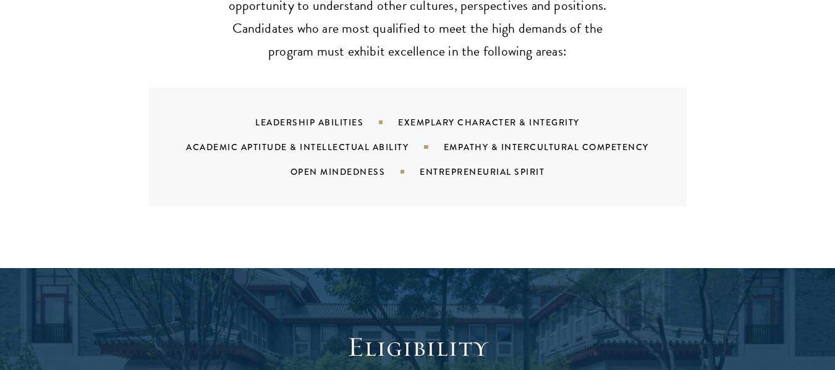 This screenshot has width=835, height=370. I want to click on div: Open Mindedness, so click(355, 172).